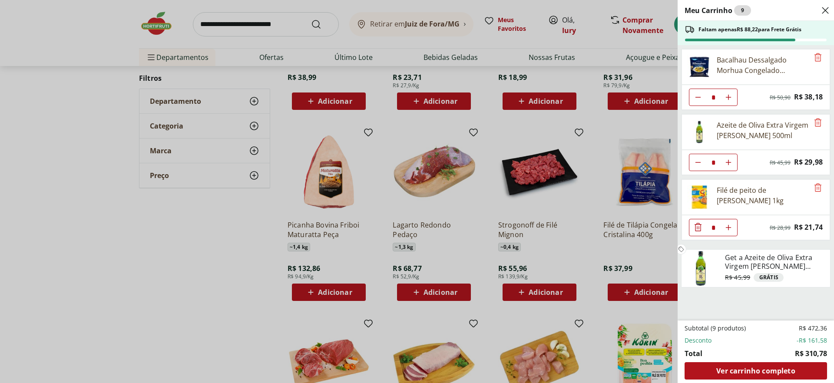 This screenshot has height=383, width=834. I want to click on img: Bacalhau Dessalgado Morhua Congelado Riberalves 400g, so click(700, 67).